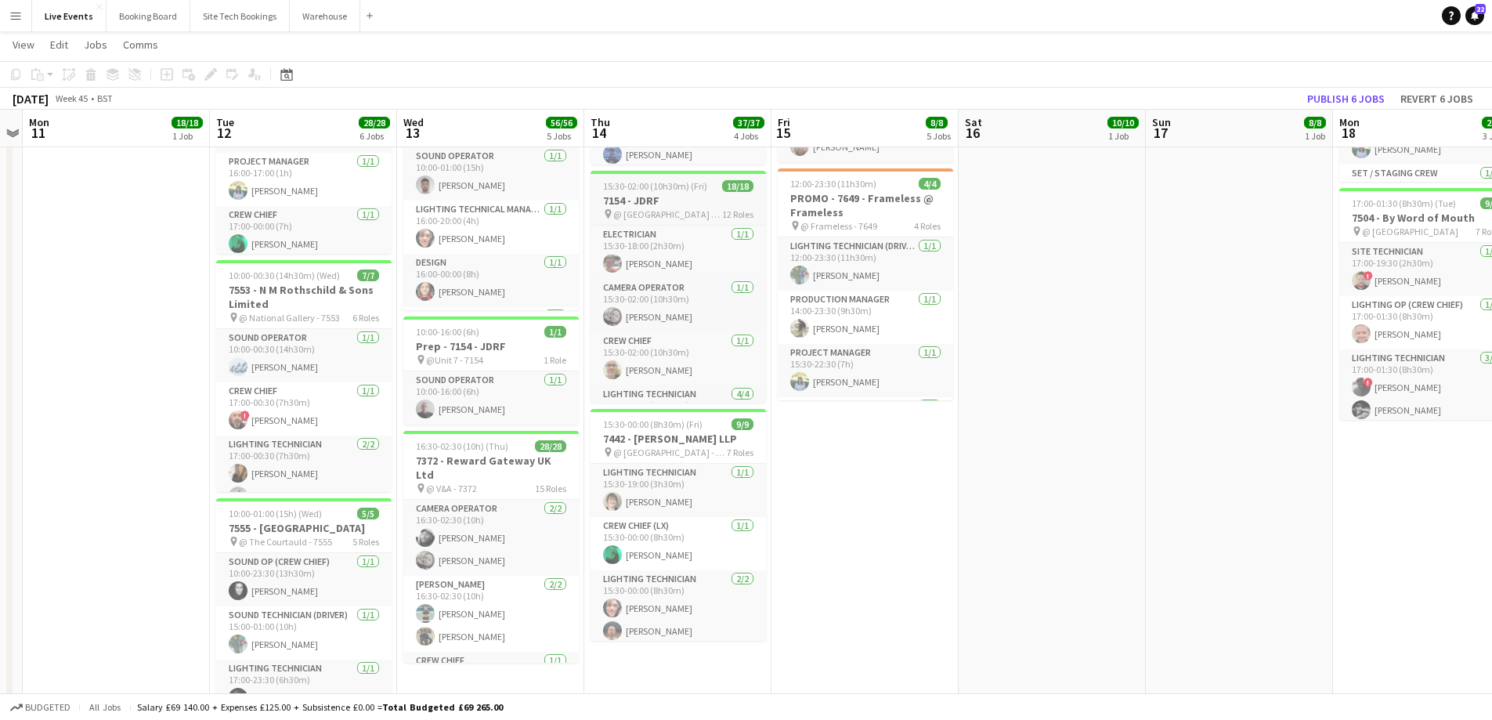 The height and width of the screenshot is (720, 1492). Describe the element at coordinates (491, 547) in the screenshot. I see `app-job-card: 16:30-02:30 (10h) (Thu)28/287372 - Reward Gateway UK Ltd @ V&A - 737215 RolesCamera Operator2/216...` at that location.